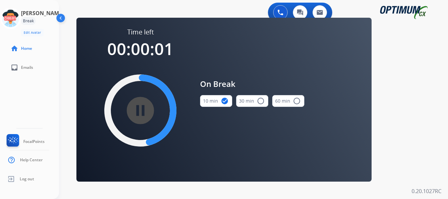 The height and width of the screenshot is (199, 448). Describe the element at coordinates (27, 179) in the screenshot. I see `span: Log out` at that location.